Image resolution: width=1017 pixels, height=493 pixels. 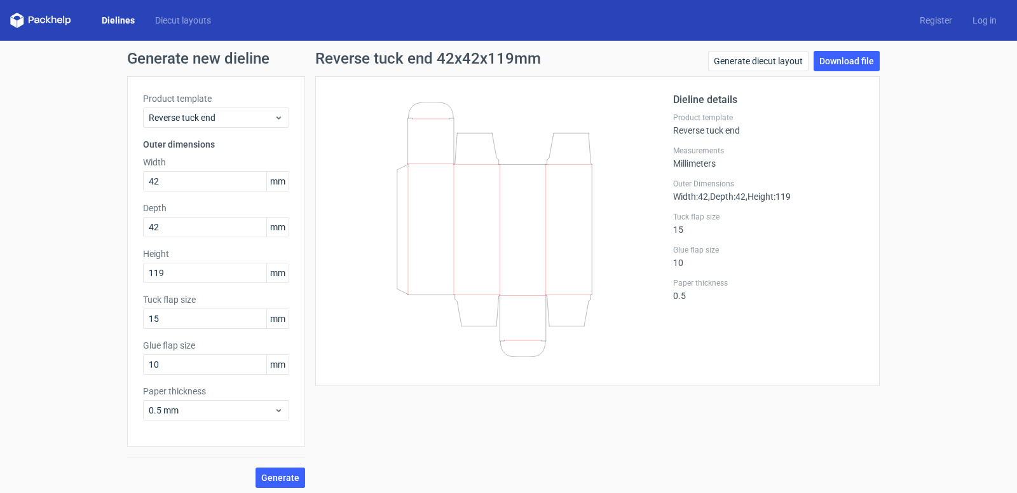 I want to click on a: Log in, so click(x=985, y=20).